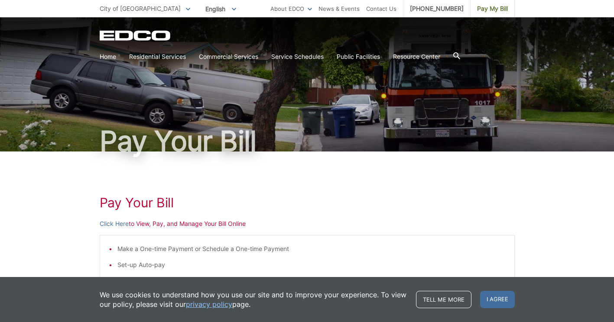 This screenshot has width=614, height=322. I want to click on a: Resource Center, so click(416, 57).